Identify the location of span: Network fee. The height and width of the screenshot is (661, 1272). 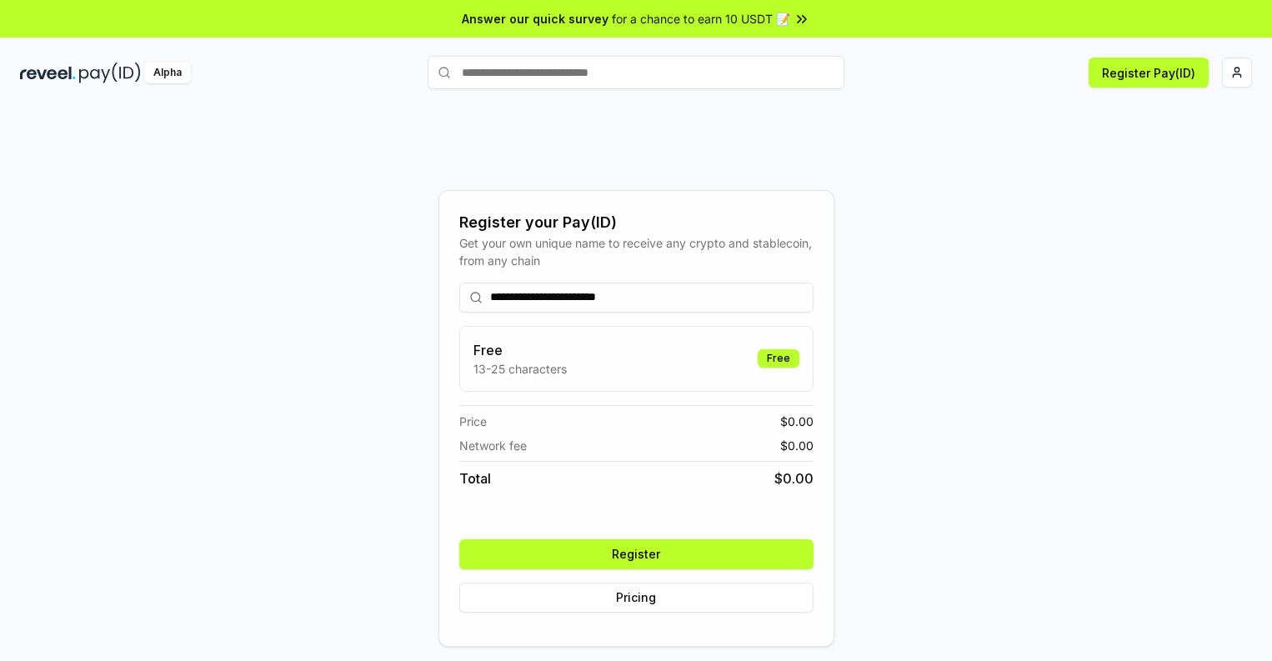
(493, 445).